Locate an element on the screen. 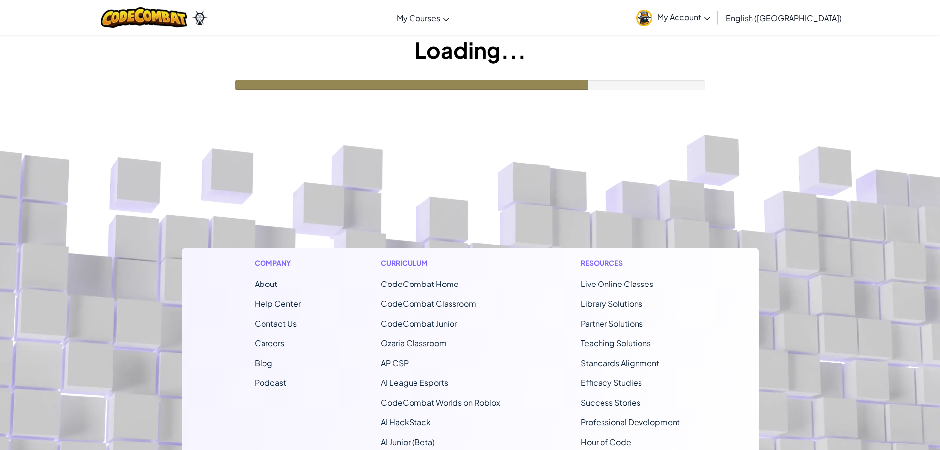 The image size is (940, 450). a: Ozaria Classroom is located at coordinates (414, 343).